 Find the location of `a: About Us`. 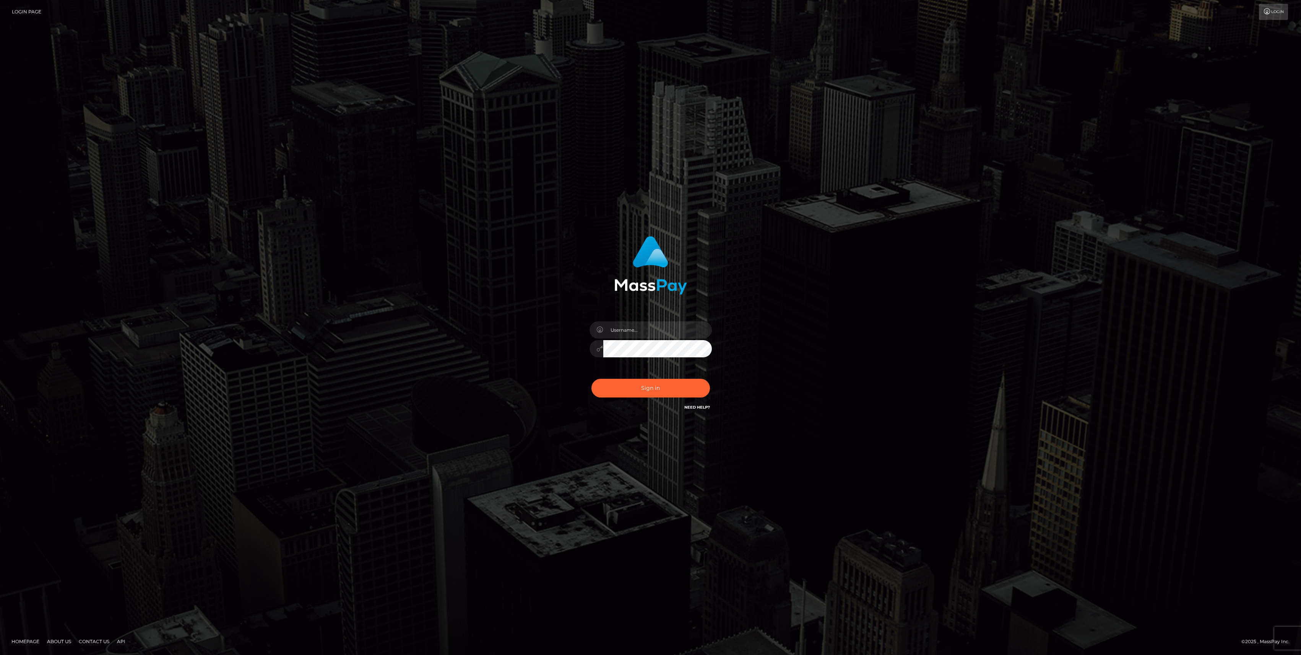

a: About Us is located at coordinates (59, 641).